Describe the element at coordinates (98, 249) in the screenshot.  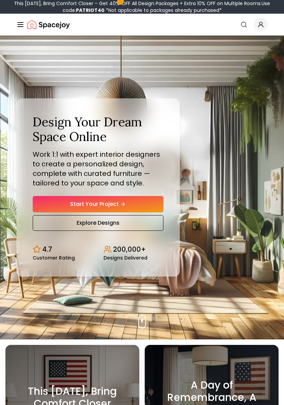
I see `div: Design stats` at that location.